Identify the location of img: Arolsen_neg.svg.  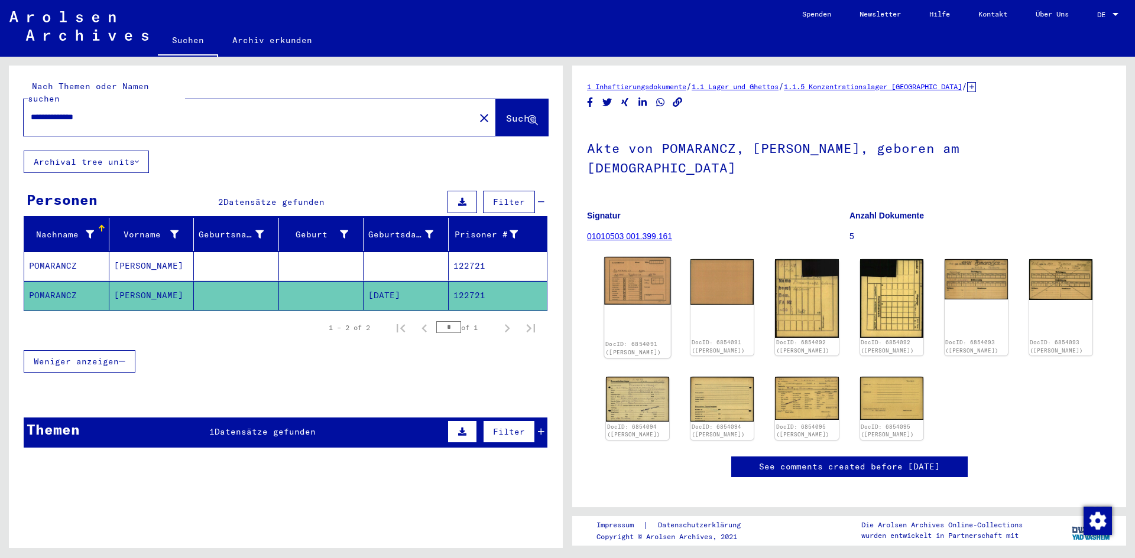
(79, 26).